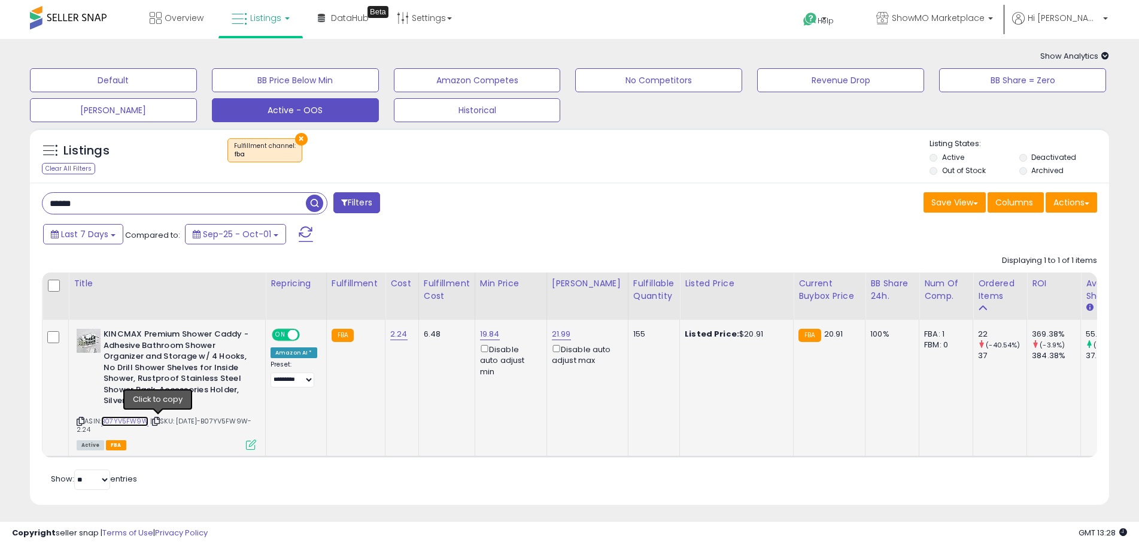  What do you see at coordinates (280, 335) in the screenshot?
I see `span: ON` at bounding box center [280, 335].